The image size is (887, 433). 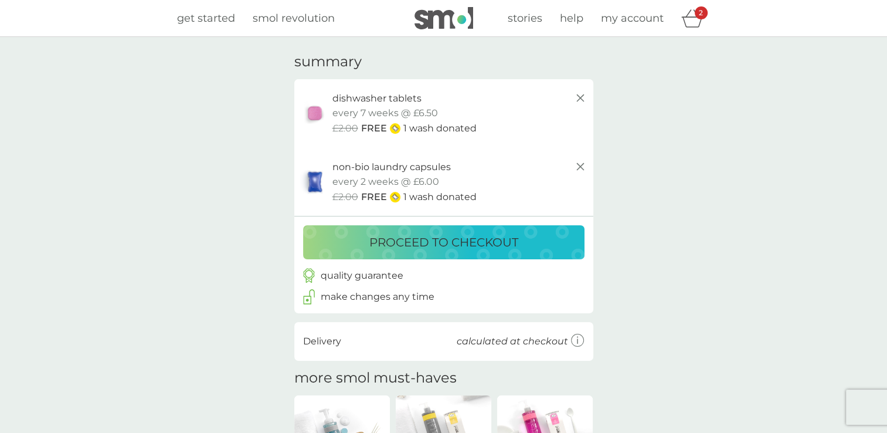 What do you see at coordinates (572, 18) in the screenshot?
I see `a: help` at bounding box center [572, 18].